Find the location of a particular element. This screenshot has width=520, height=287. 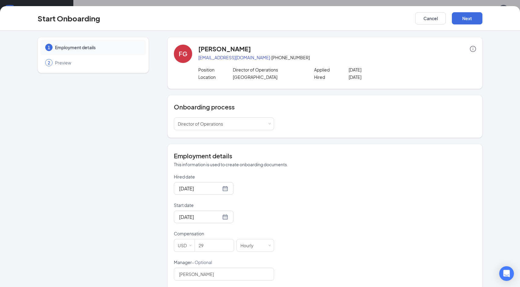

span: - Optional is located at coordinates (202, 262).